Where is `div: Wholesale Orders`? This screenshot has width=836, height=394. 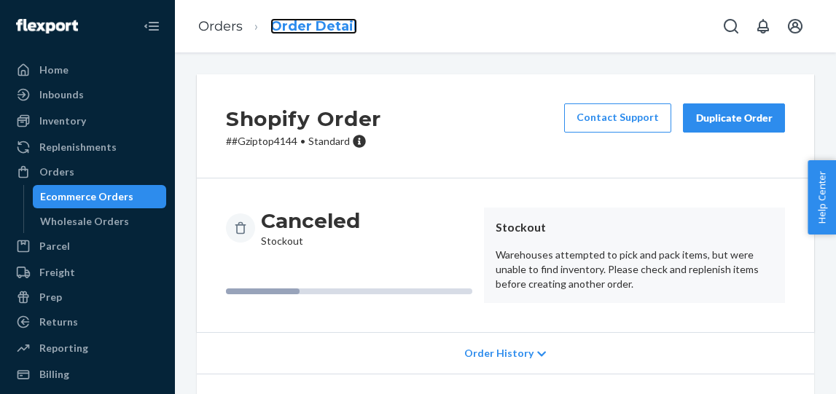
div: Wholesale Orders is located at coordinates (85, 222).